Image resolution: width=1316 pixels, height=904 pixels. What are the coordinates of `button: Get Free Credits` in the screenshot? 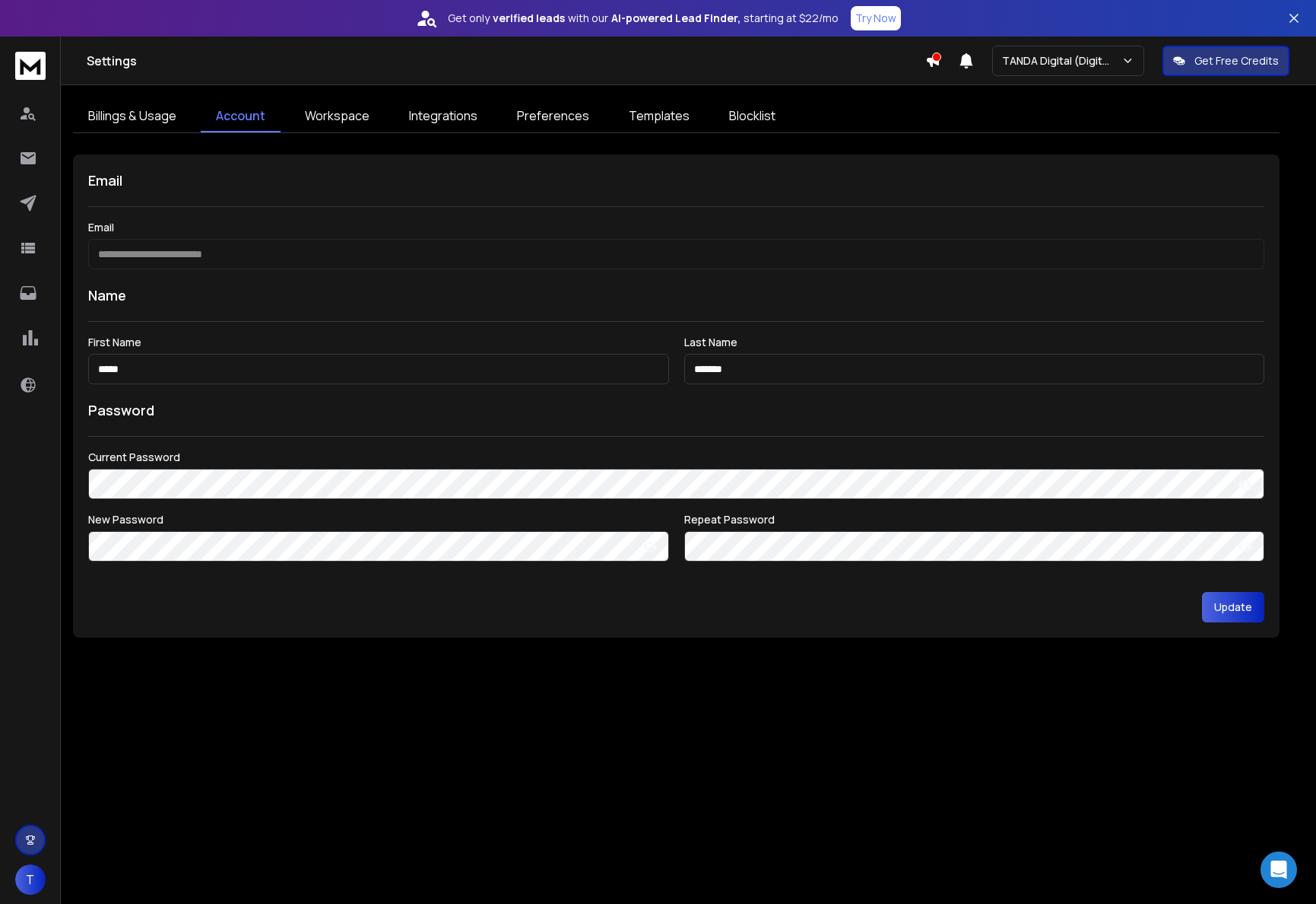 It's located at (1226, 61).